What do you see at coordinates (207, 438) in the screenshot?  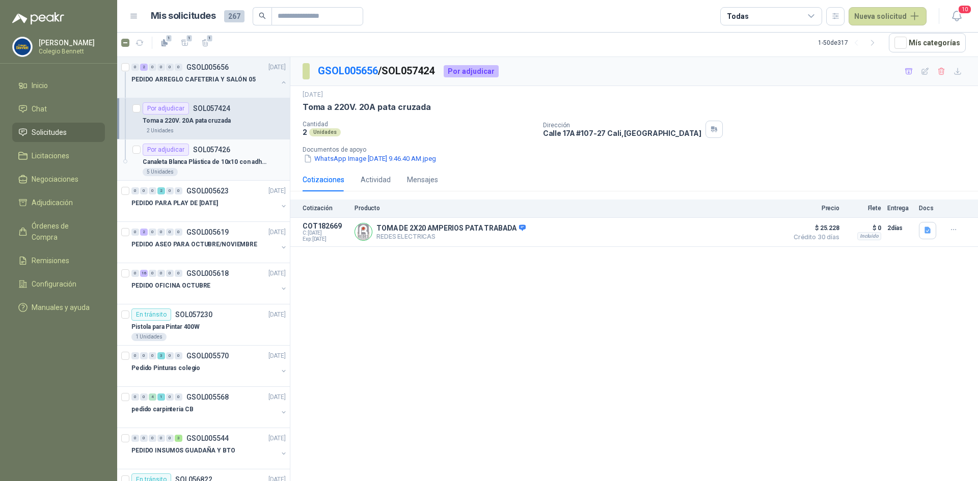 I see `p: GSOL005544` at bounding box center [207, 438].